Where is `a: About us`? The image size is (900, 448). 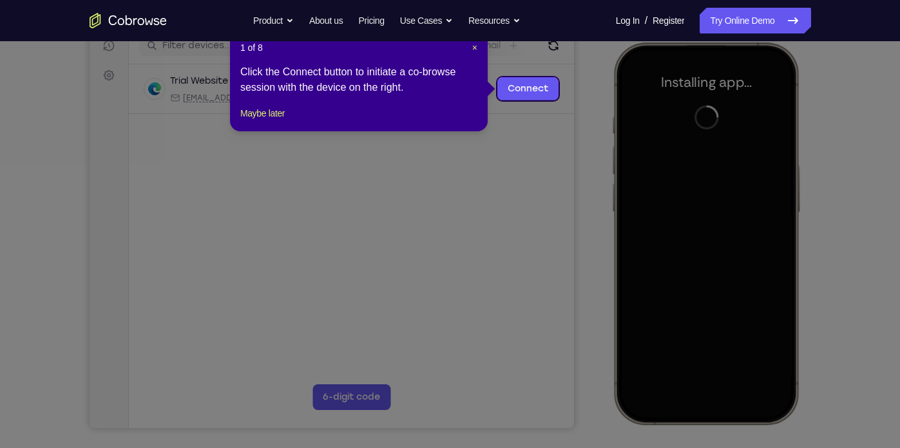
a: About us is located at coordinates (326, 21).